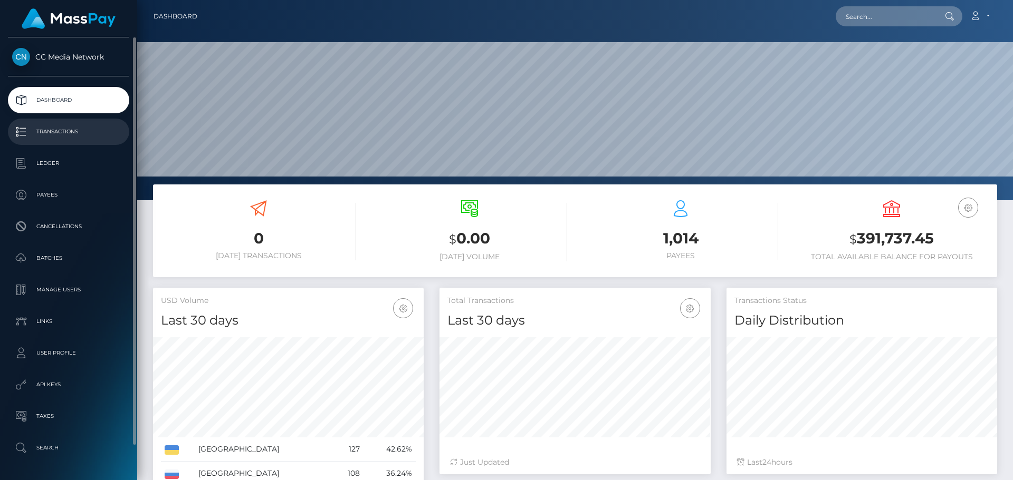  What do you see at coordinates (69, 163) in the screenshot?
I see `p: Ledger` at bounding box center [69, 163].